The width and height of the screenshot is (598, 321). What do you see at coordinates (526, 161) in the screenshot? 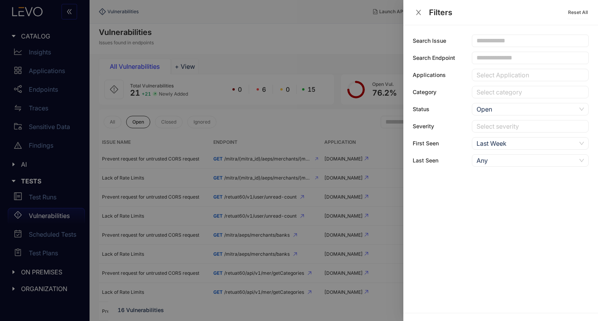
I see `div: Any` at bounding box center [526, 161].